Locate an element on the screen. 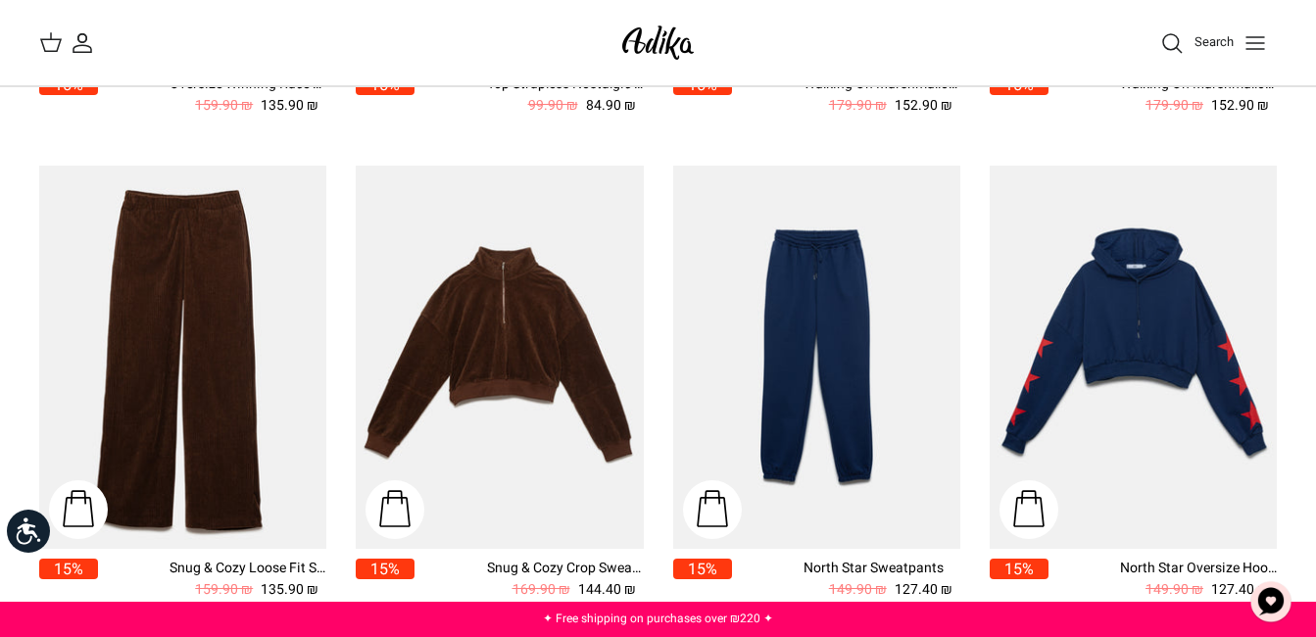 The width and height of the screenshot is (1316, 637). img: Adika IL is located at coordinates (658, 42).